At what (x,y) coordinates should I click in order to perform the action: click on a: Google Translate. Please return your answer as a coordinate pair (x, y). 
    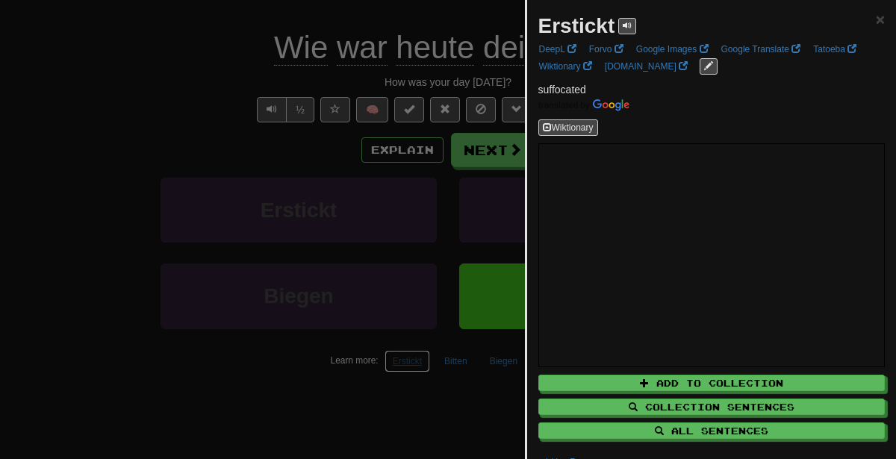
    Looking at the image, I should click on (761, 49).